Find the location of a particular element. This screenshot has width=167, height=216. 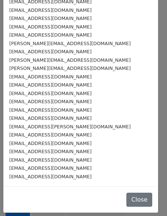

div: Widget de chat is located at coordinates (149, 198).